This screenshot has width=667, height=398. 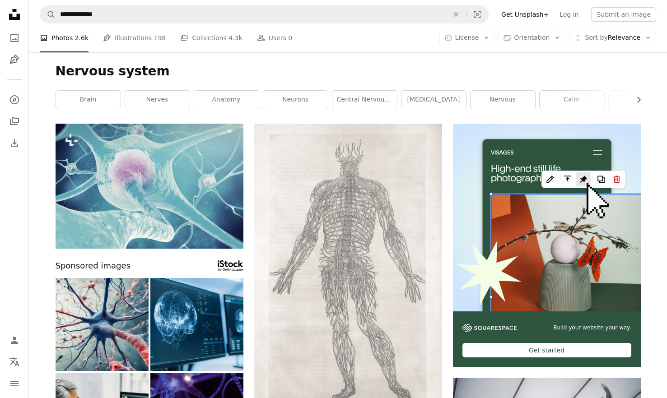 What do you see at coordinates (531, 38) in the screenshot?
I see `button: Orientation` at bounding box center [531, 38].